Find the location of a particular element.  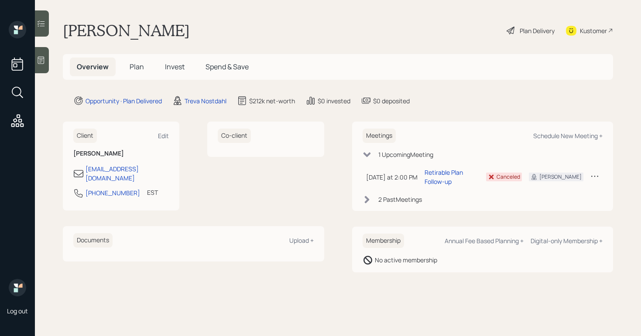

span: Invest is located at coordinates (174, 67).